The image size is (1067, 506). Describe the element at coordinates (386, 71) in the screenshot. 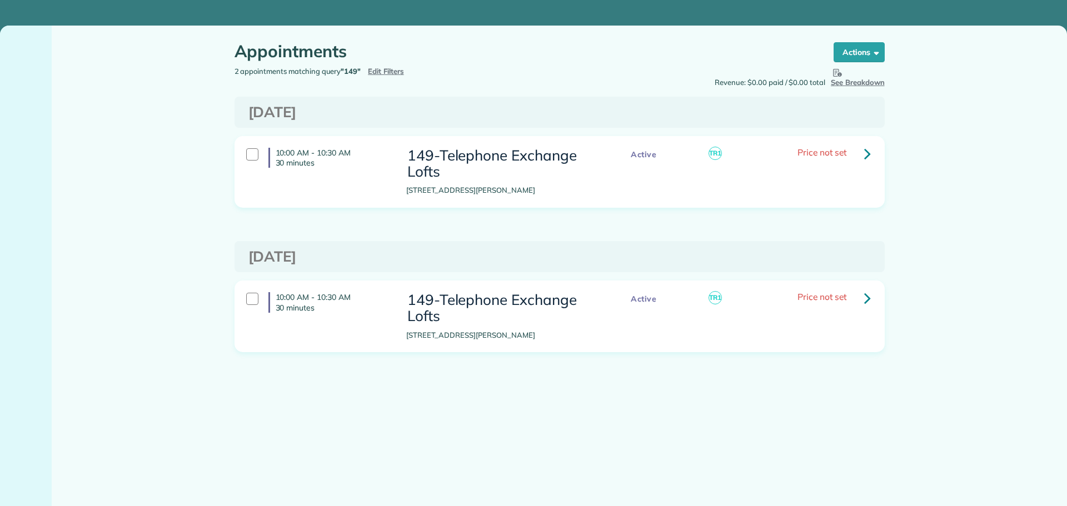

I see `a: Edit Filters` at that location.